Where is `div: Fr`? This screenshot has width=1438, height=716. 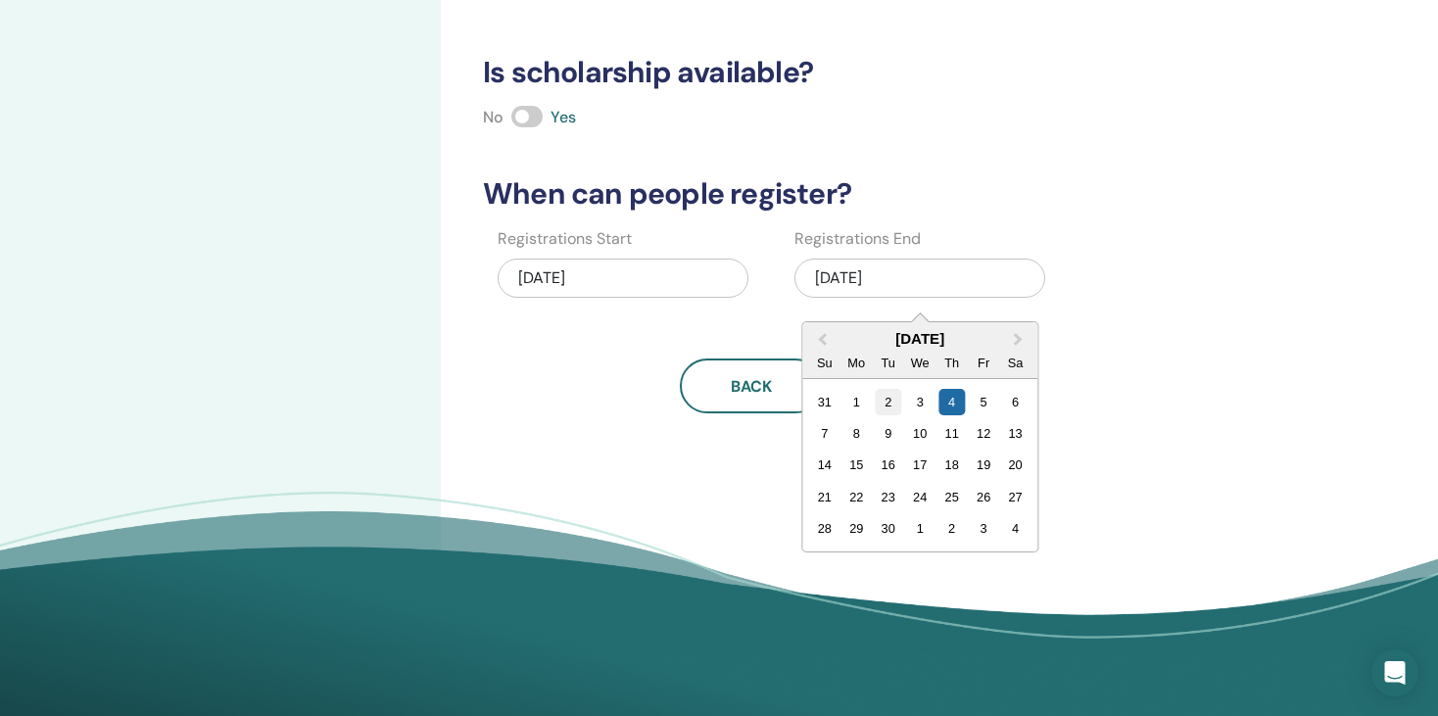
div: Fr is located at coordinates (984, 362).